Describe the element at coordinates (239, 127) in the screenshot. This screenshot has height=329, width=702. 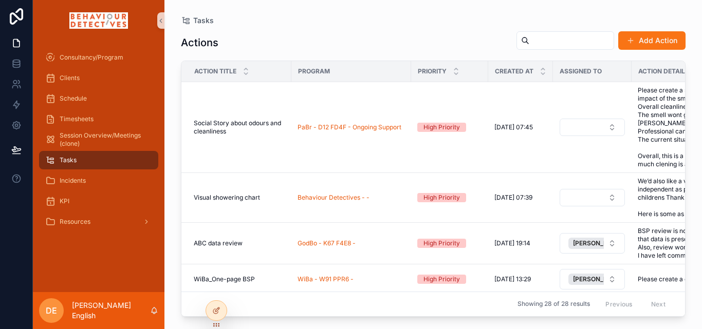
I see `span: Social Story about odours and cleanliness` at that location.